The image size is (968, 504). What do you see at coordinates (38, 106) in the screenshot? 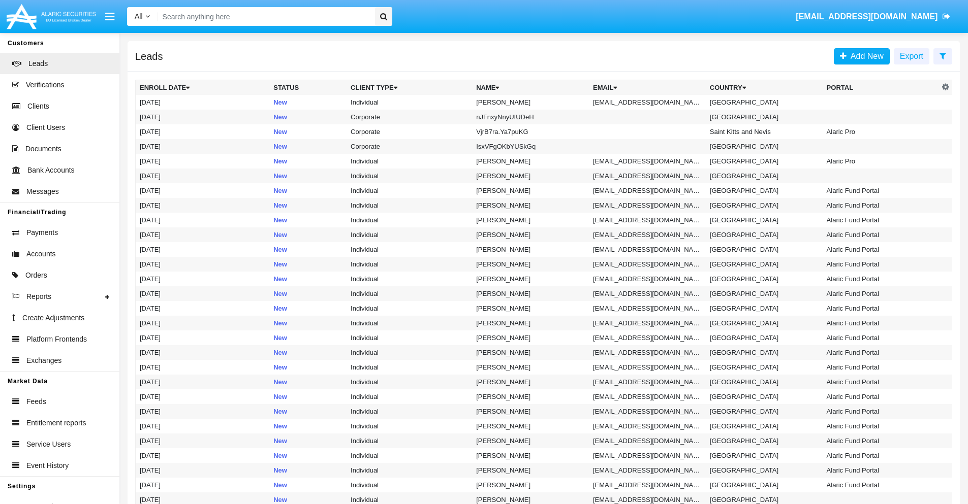
I see `span: Clients` at bounding box center [38, 106].